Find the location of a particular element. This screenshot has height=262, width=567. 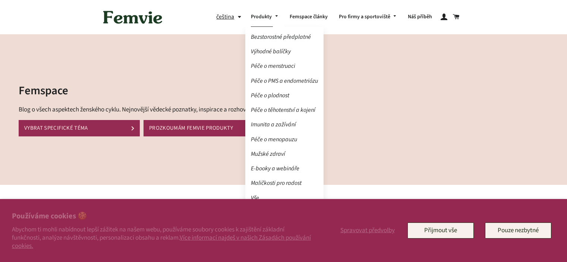

a: Náš příběh is located at coordinates (420, 17).